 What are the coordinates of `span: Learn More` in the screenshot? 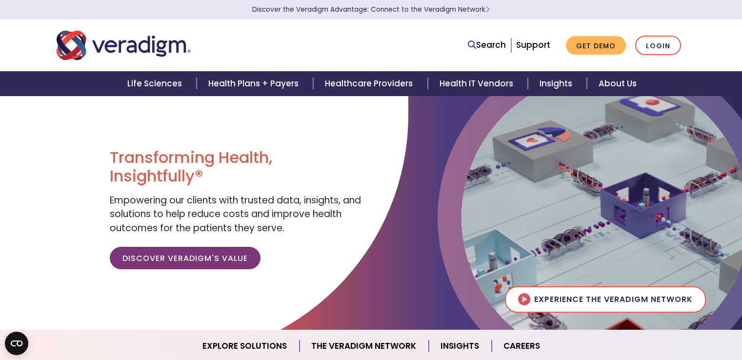 It's located at (487, 9).